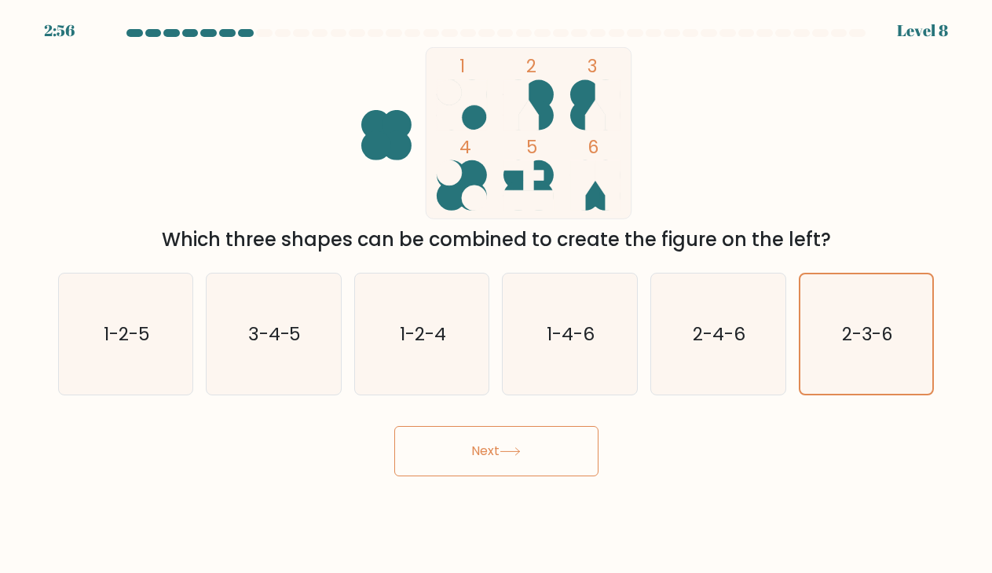  Describe the element at coordinates (531, 147) in the screenshot. I see `tspan: 5` at that location.